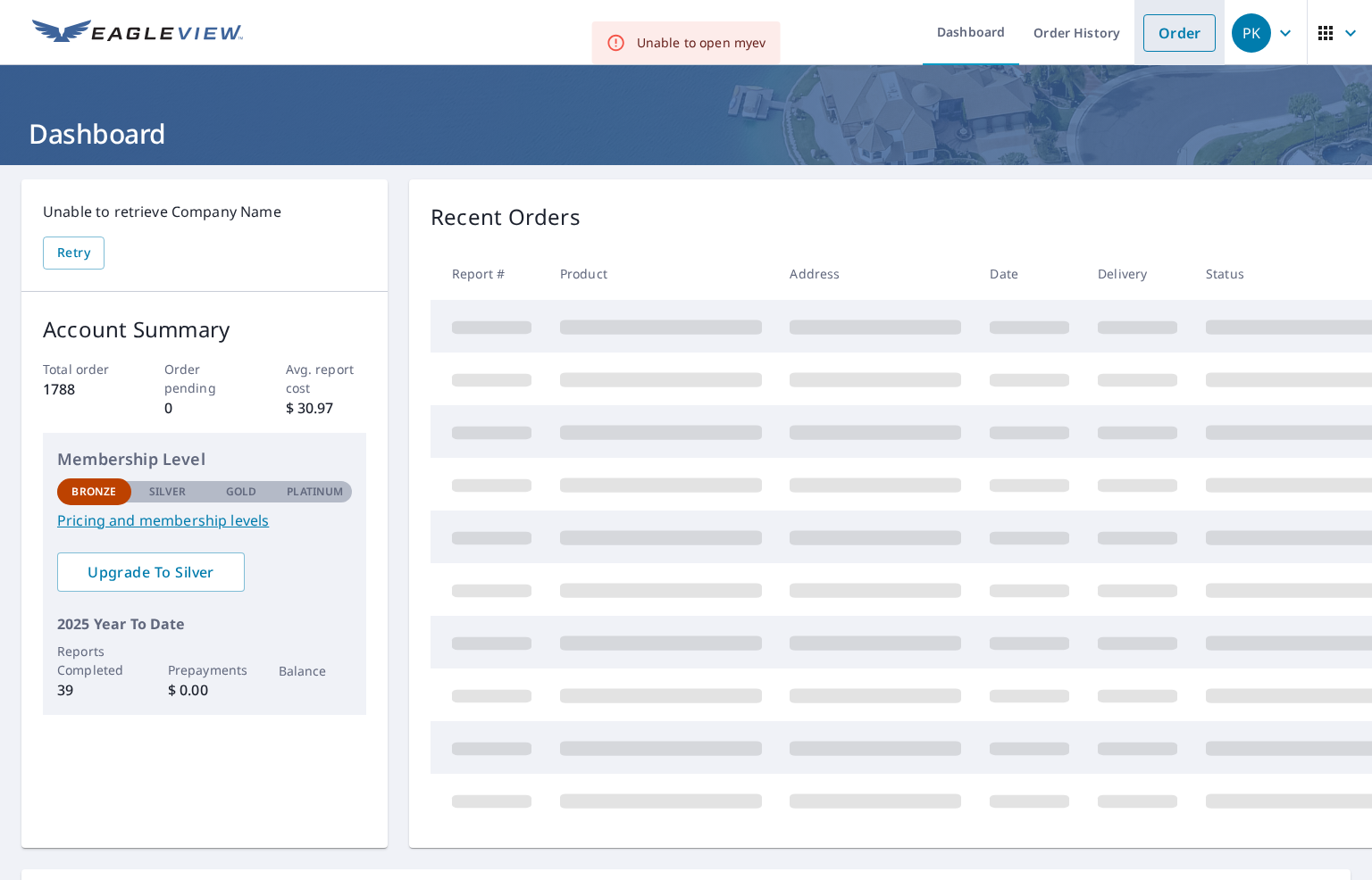 This screenshot has width=1372, height=880. I want to click on button: Retry, so click(73, 252).